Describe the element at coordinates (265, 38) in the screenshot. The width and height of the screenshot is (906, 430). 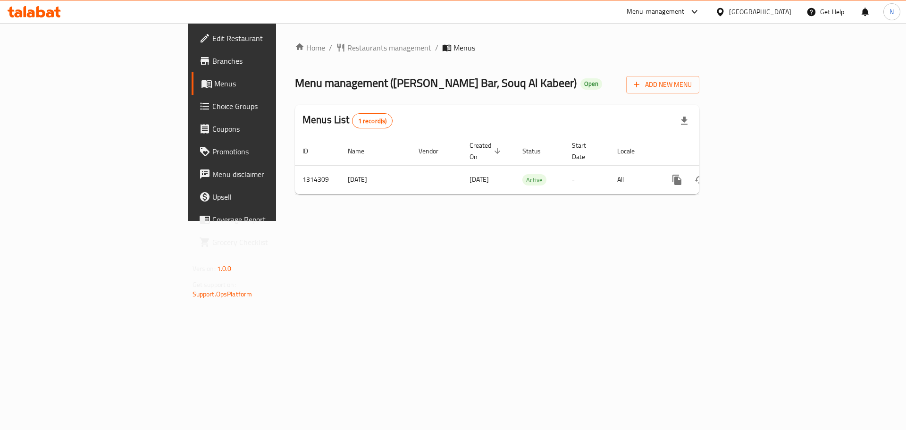
I see `a: Edit Restaurant` at that location.